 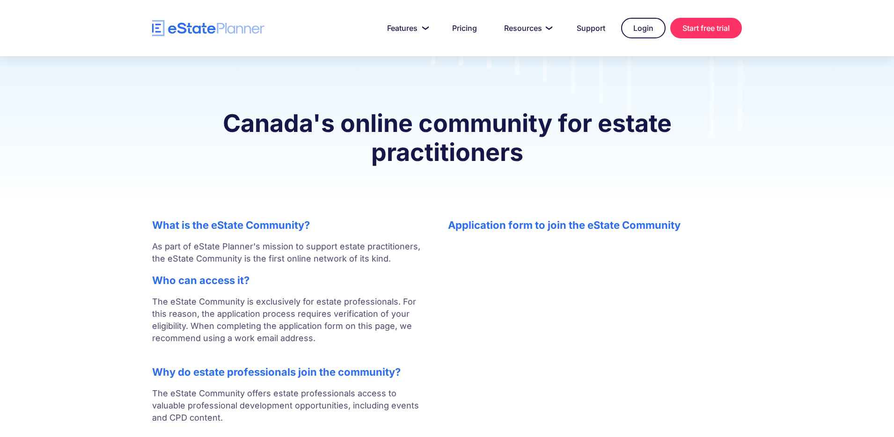 I want to click on p: The eState Community is exclusively for estate professionals. For this reason, the application pr..., so click(x=291, y=326).